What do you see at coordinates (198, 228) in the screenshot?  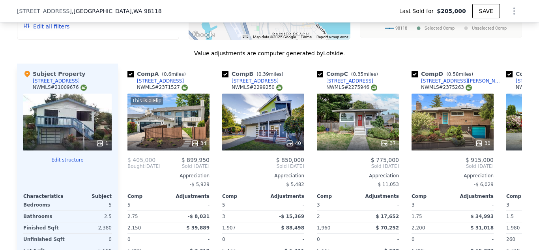 I see `span: $ 39,889` at bounding box center [198, 228].